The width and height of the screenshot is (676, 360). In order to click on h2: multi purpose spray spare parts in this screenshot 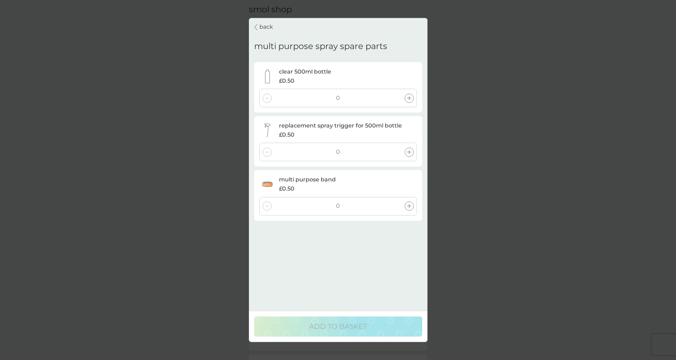, I will do `click(321, 47)`.